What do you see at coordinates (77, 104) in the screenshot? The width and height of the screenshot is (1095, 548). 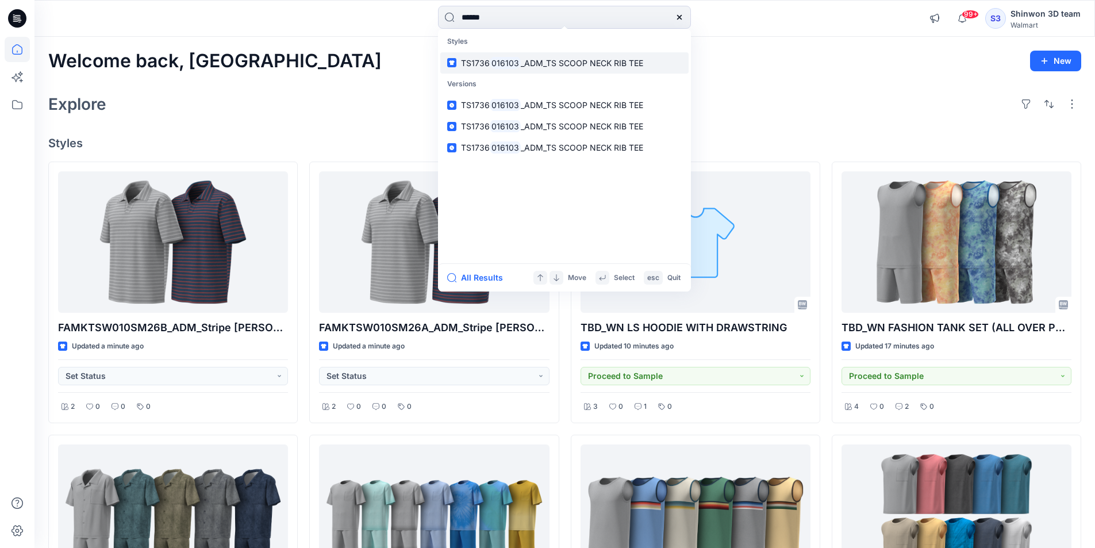 I see `h2: Explore` at bounding box center [77, 104].